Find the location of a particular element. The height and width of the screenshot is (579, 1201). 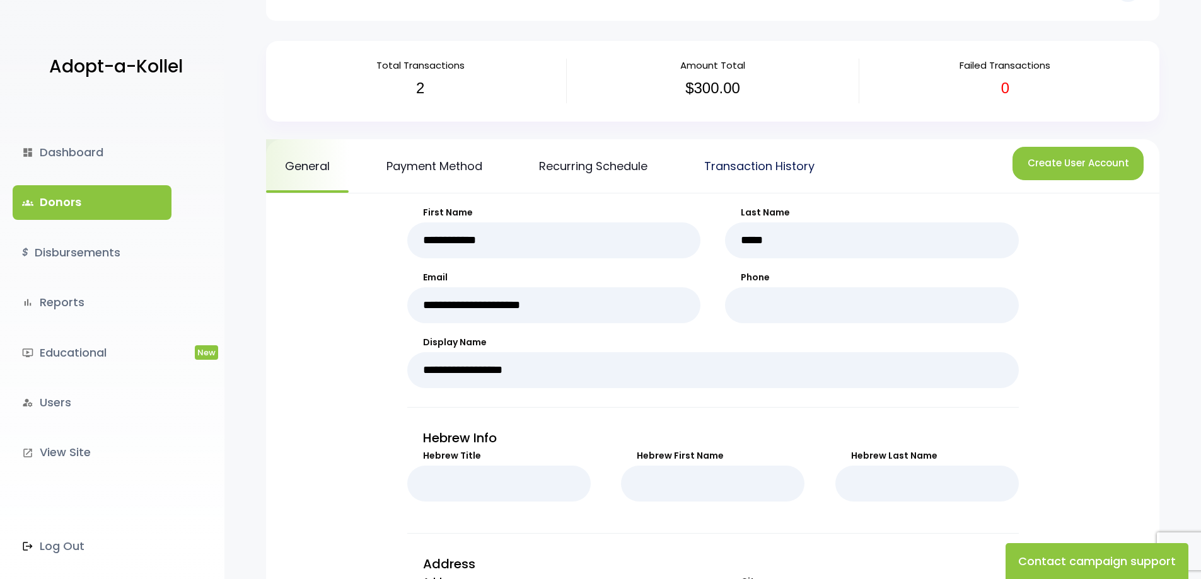

p: Address is located at coordinates (713, 564).